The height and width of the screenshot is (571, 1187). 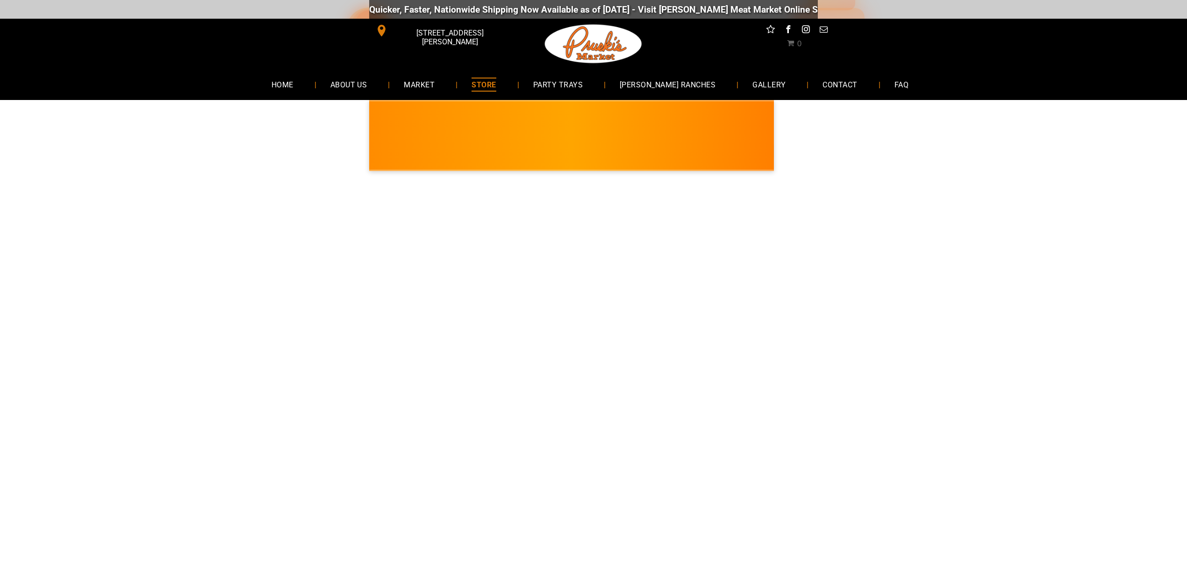 What do you see at coordinates (349, 84) in the screenshot?
I see `a: ABOUT US` at bounding box center [349, 84].